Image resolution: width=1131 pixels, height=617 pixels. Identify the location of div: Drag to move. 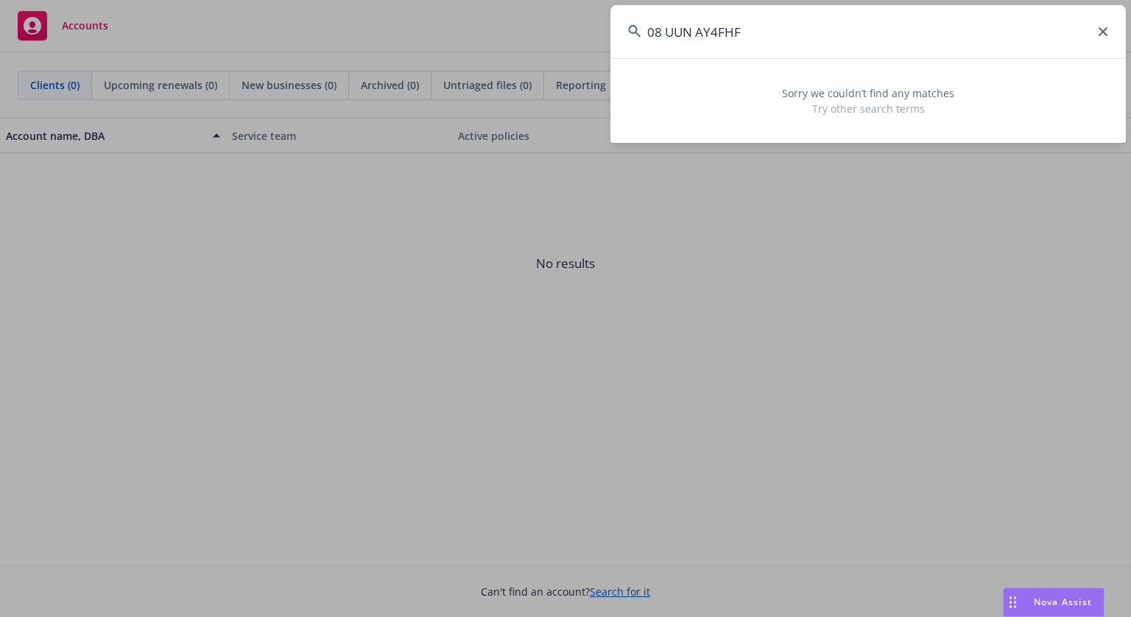
(1013, 603).